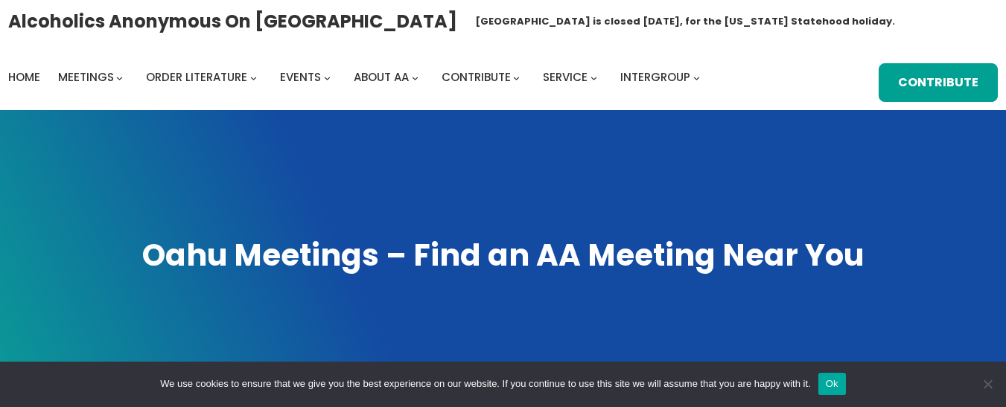 The width and height of the screenshot is (1006, 407). What do you see at coordinates (987, 384) in the screenshot?
I see `span: No` at bounding box center [987, 384].